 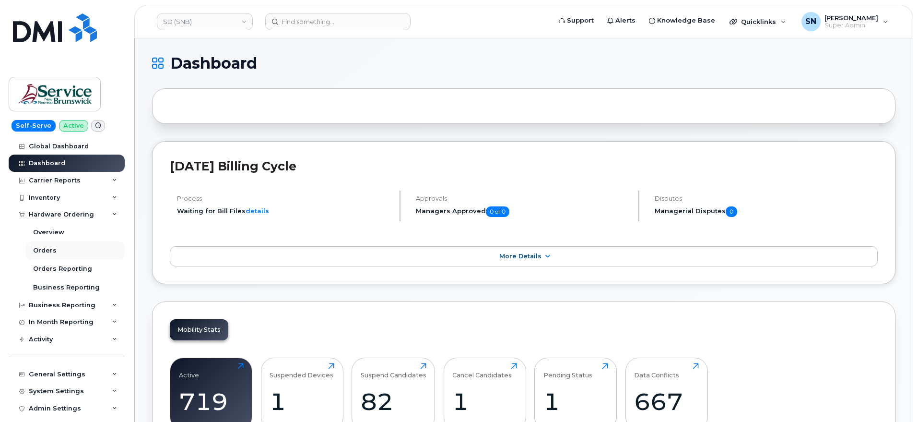 I want to click on div: Pending Status, so click(x=568, y=370).